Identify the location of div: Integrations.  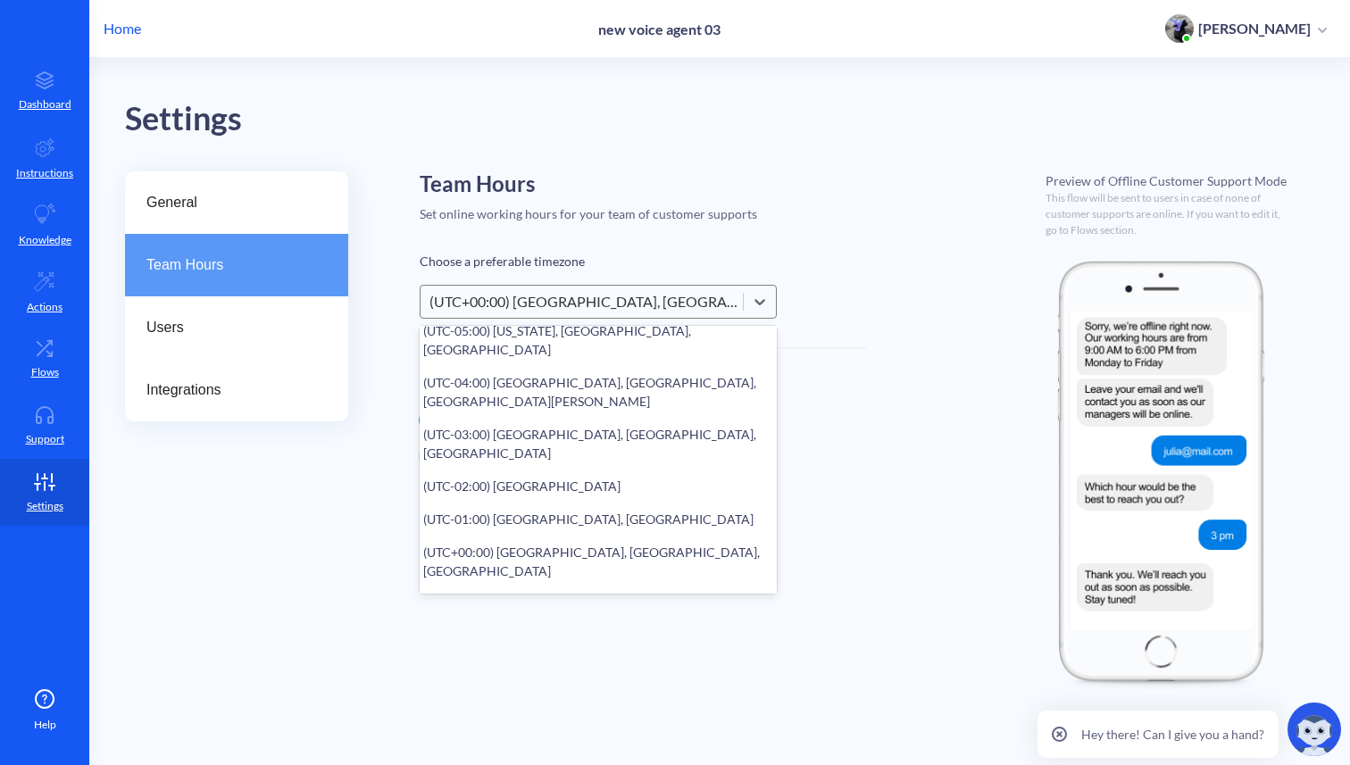
(237, 390).